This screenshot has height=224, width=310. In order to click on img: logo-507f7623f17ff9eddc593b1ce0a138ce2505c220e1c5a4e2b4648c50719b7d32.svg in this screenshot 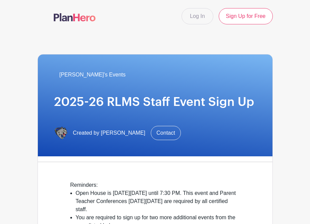, I will do `click(75, 17)`.